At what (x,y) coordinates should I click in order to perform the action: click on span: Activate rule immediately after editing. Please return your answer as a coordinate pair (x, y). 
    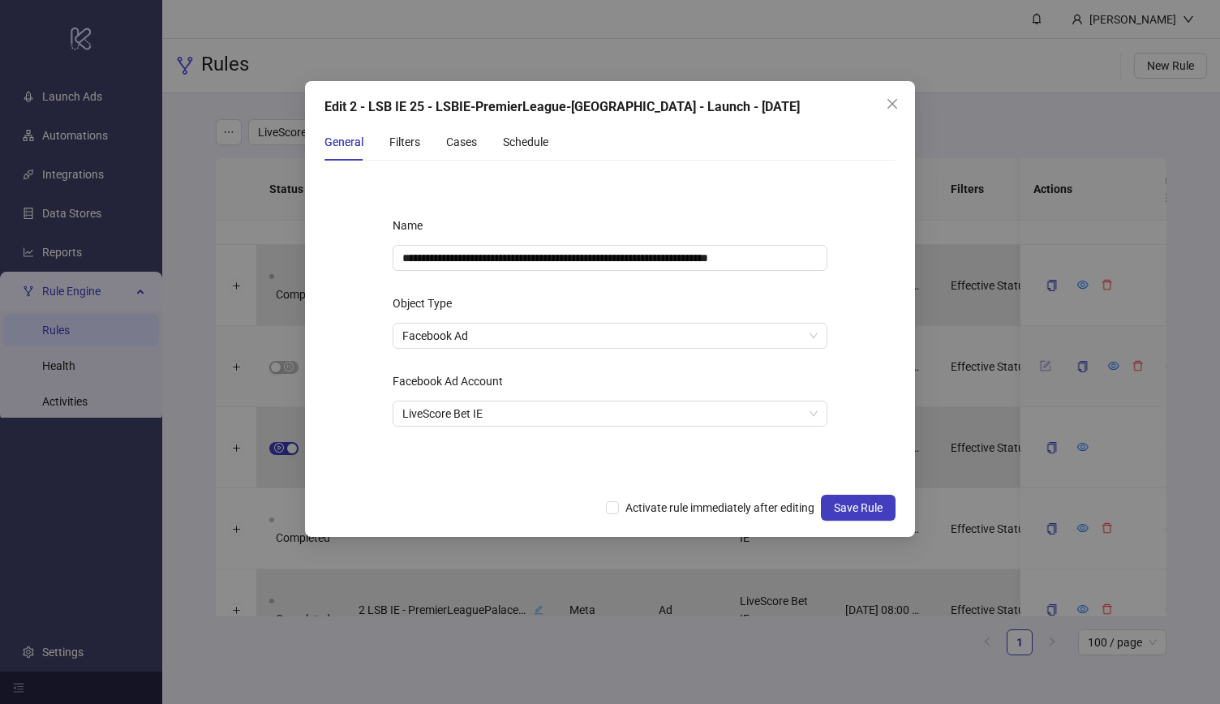
    Looking at the image, I should click on (720, 508).